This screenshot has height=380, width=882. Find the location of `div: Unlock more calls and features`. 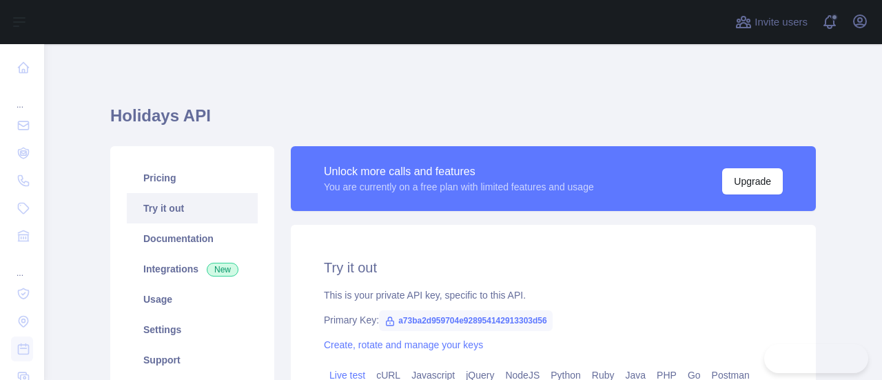

div: Unlock more calls and features is located at coordinates (459, 172).